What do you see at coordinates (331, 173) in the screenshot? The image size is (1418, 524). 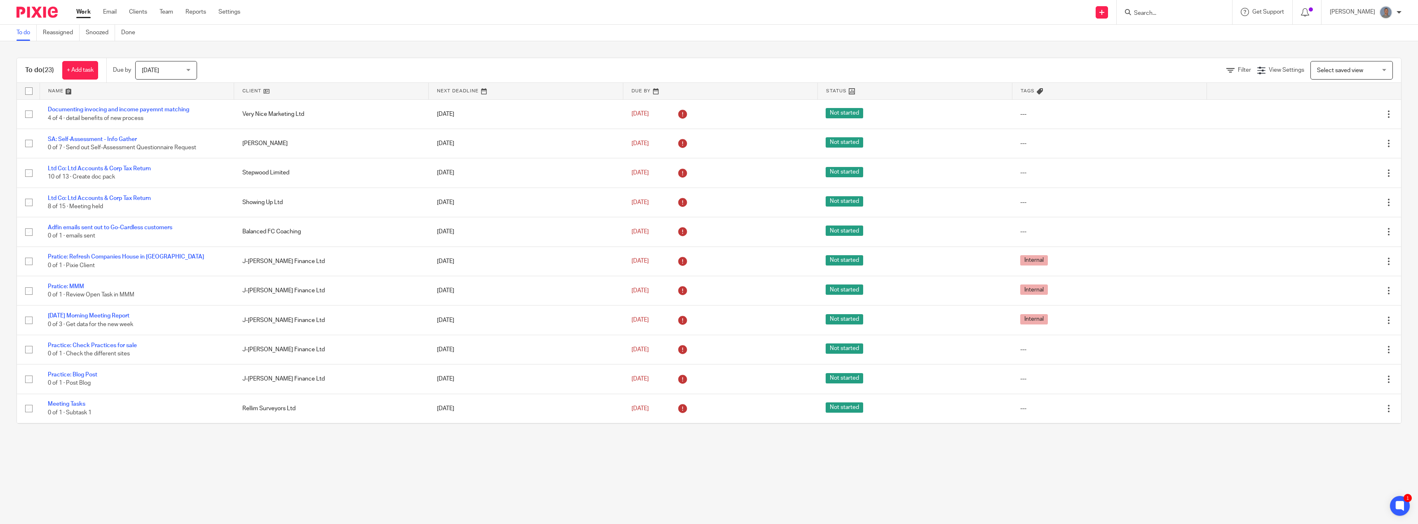 I see `td: Stepwood Limited` at bounding box center [331, 173].